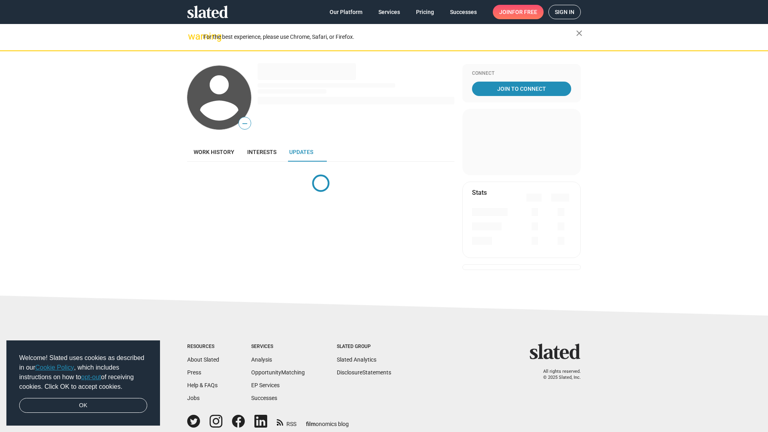  I want to click on a: Joinfor free, so click(518, 12).